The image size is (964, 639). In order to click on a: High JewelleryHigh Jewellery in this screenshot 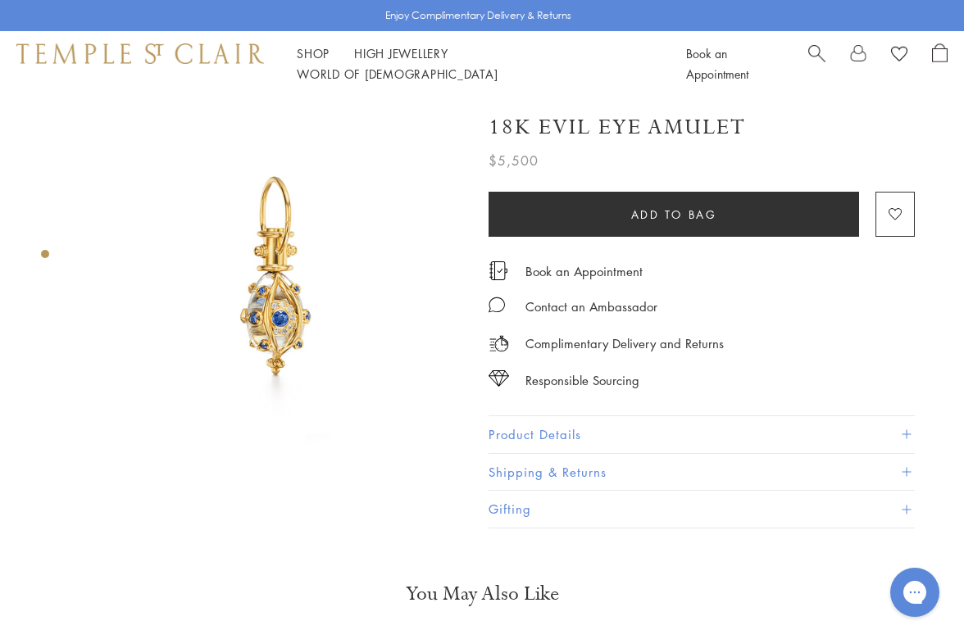, I will do `click(401, 53)`.